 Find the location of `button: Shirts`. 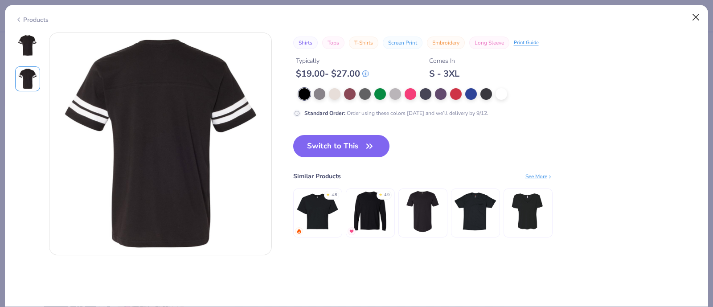

button: Shirts is located at coordinates (305, 43).